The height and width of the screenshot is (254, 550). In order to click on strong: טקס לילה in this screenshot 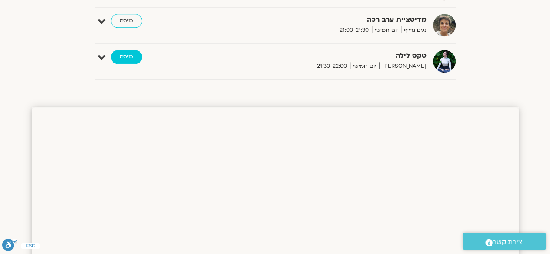, I will do `click(320, 56)`.